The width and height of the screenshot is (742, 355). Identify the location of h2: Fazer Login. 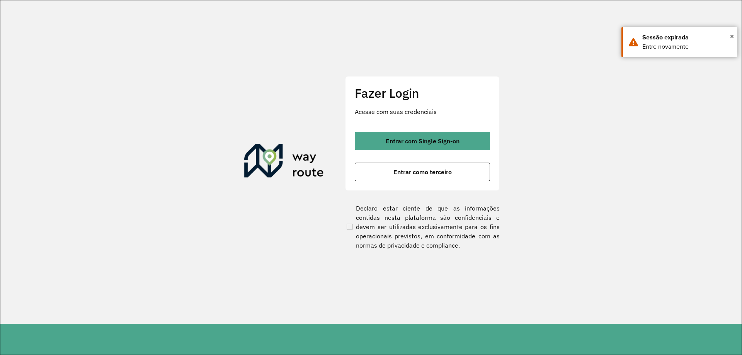
(422, 93).